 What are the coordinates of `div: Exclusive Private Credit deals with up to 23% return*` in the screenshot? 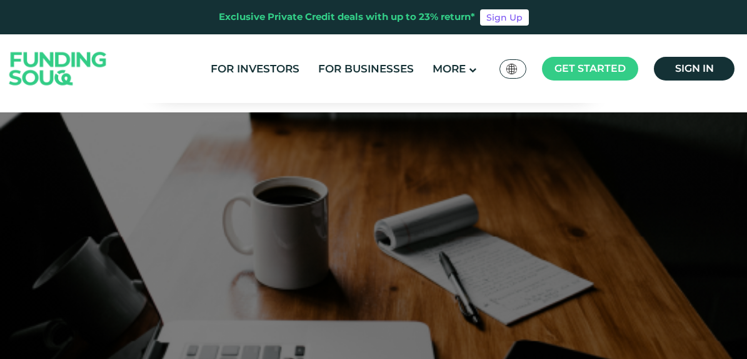 It's located at (347, 17).